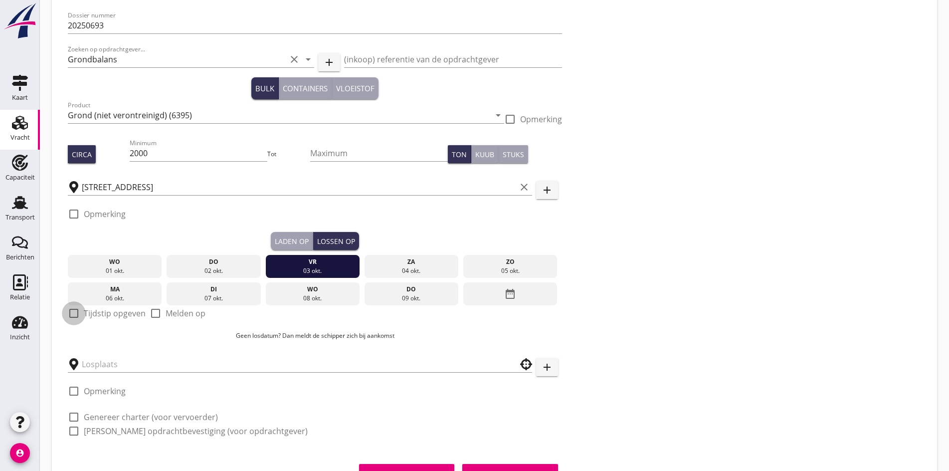 Image resolution: width=949 pixels, height=471 pixels. What do you see at coordinates (292, 241) in the screenshot?
I see `button: Laden op` at bounding box center [292, 241].